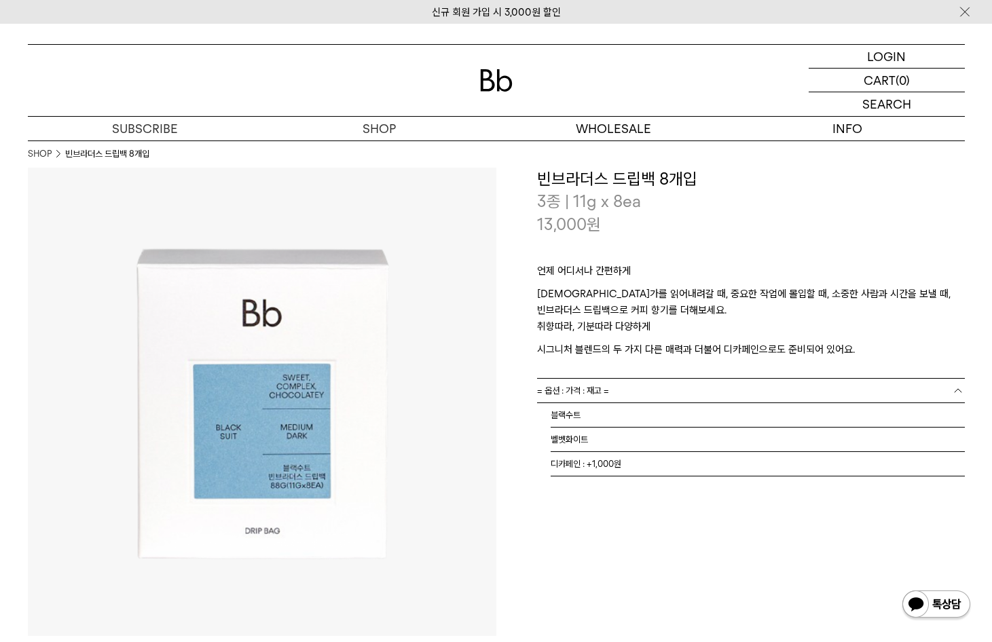 The image size is (992, 642). I want to click on p: (0), so click(902, 80).